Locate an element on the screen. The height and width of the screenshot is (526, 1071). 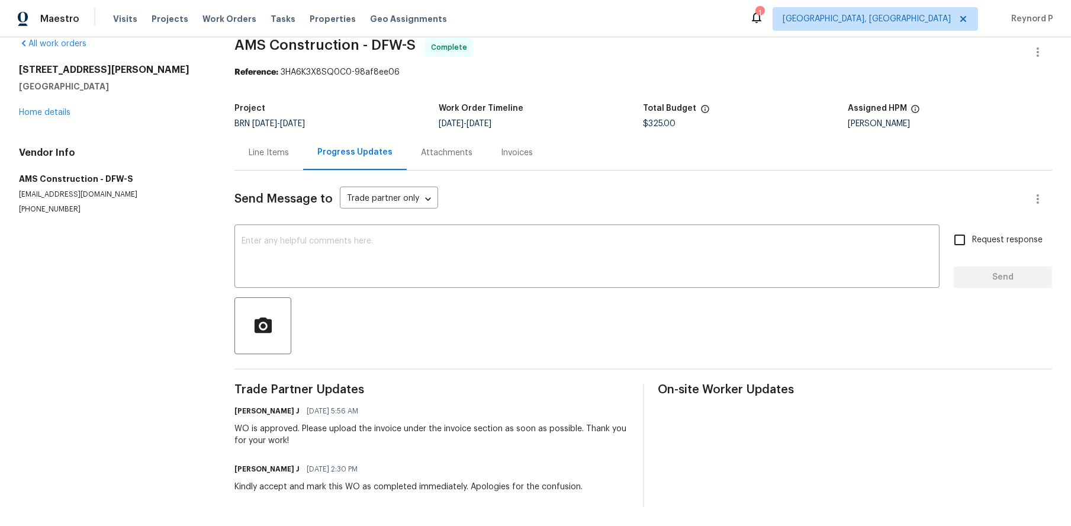
span: Send Message to is located at coordinates (284, 199).